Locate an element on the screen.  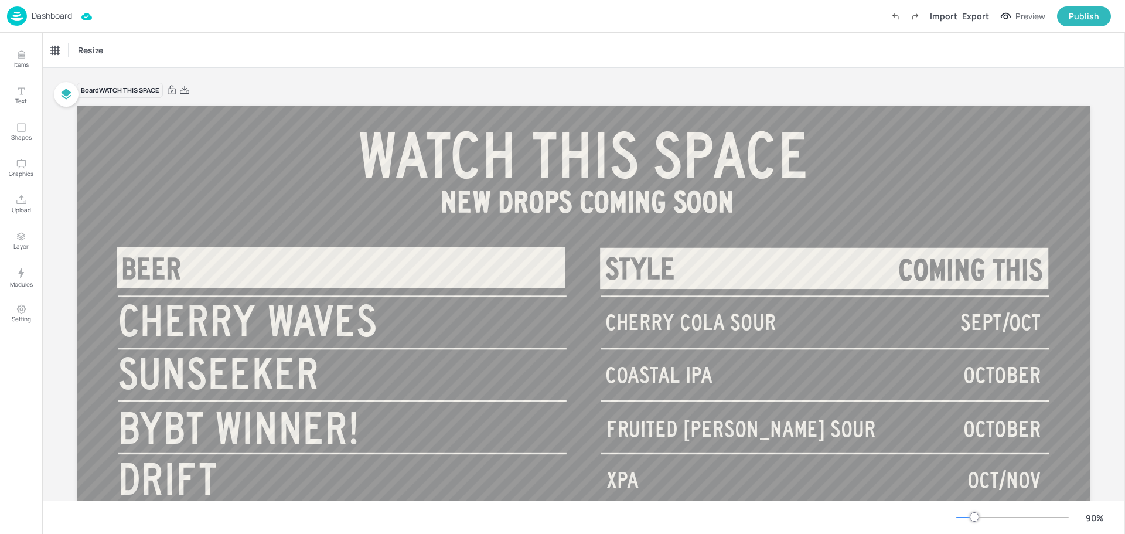
label: Undo (Ctrl + Z) is located at coordinates (895, 16).